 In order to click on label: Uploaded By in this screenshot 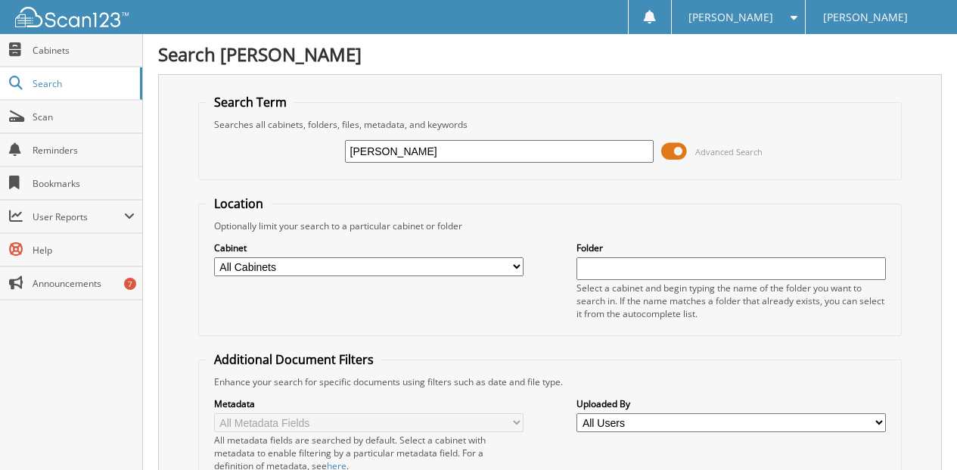, I will do `click(731, 403)`.